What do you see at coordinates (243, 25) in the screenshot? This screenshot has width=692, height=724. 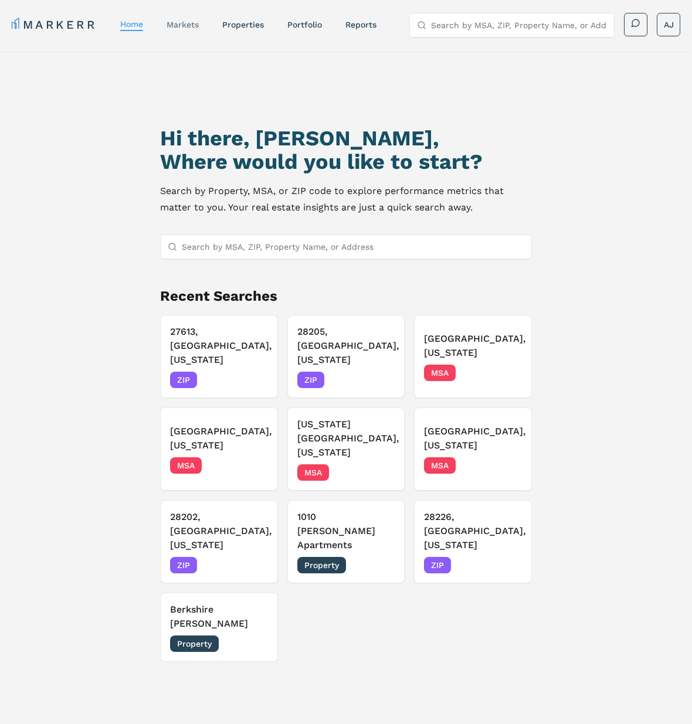 I see `a: properties` at bounding box center [243, 25].